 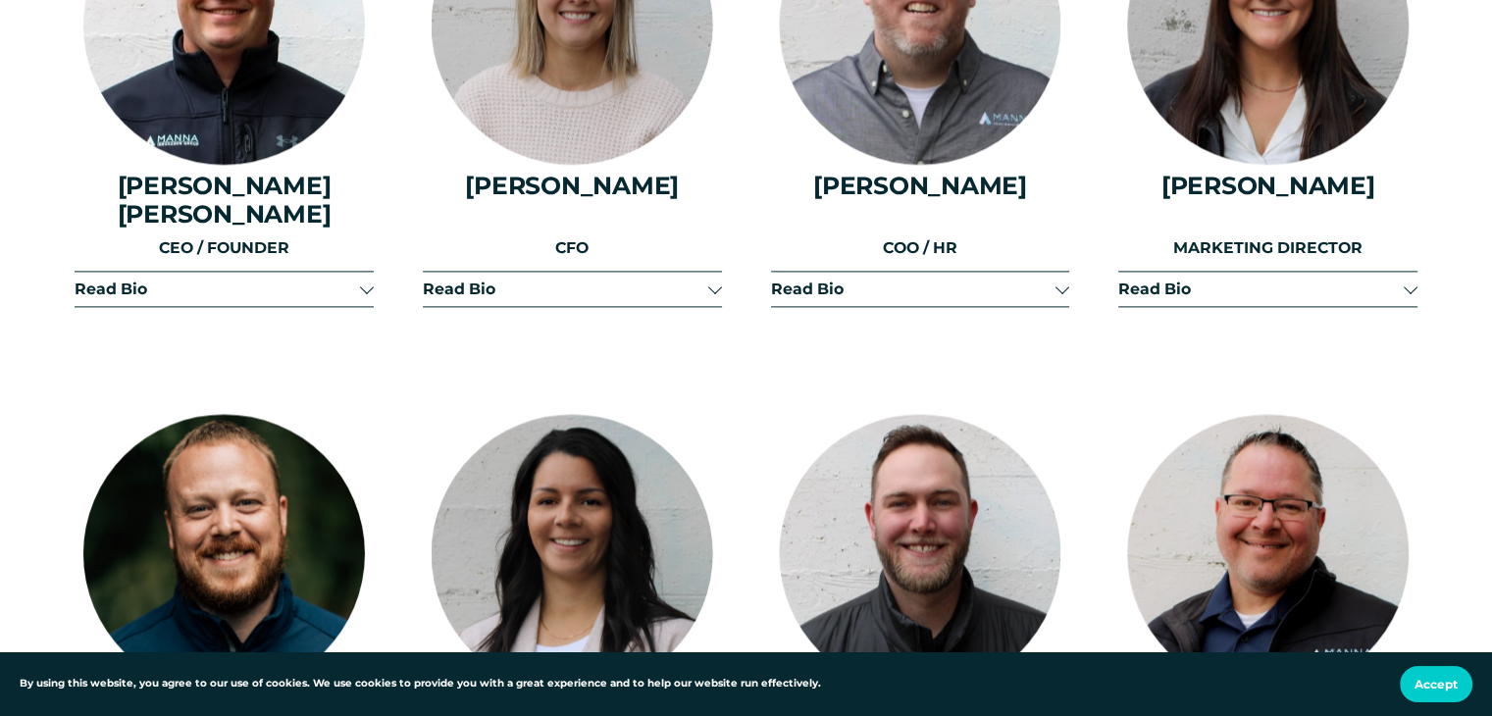 What do you see at coordinates (1436, 684) in the screenshot?
I see `span: Accept` at bounding box center [1436, 684].